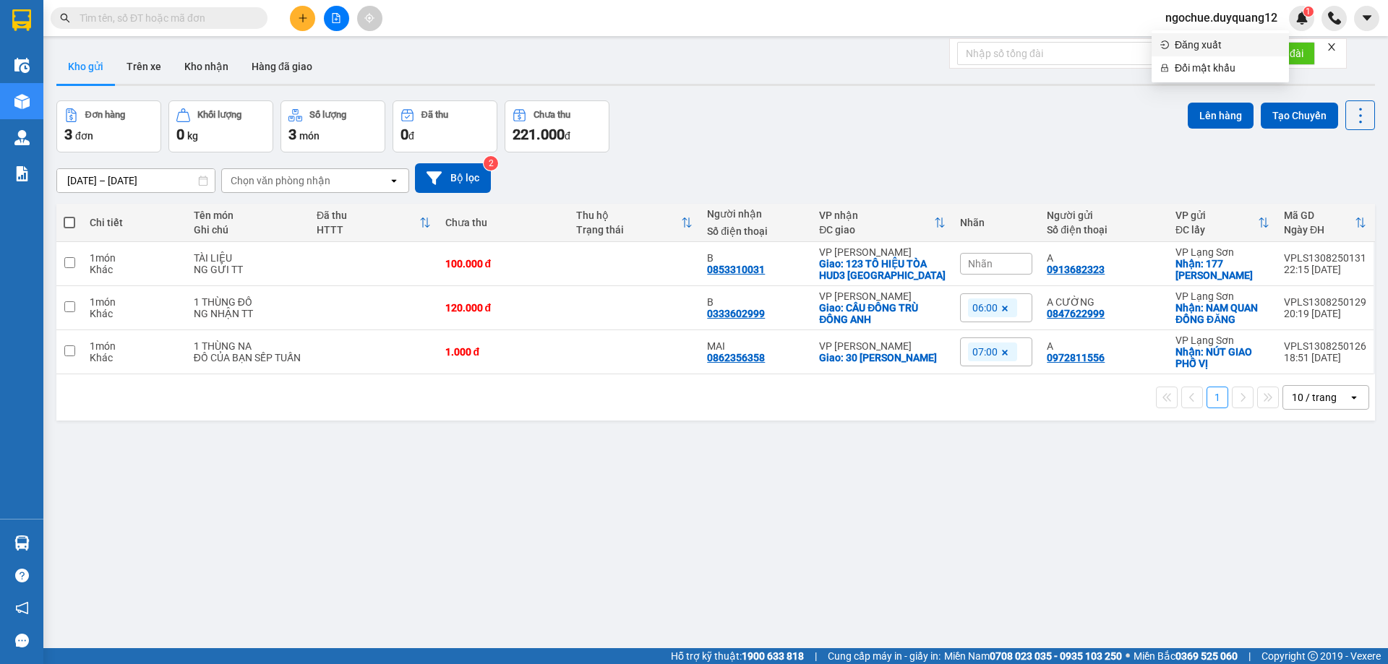  Describe the element at coordinates (22, 608) in the screenshot. I see `span: notification` at that location.